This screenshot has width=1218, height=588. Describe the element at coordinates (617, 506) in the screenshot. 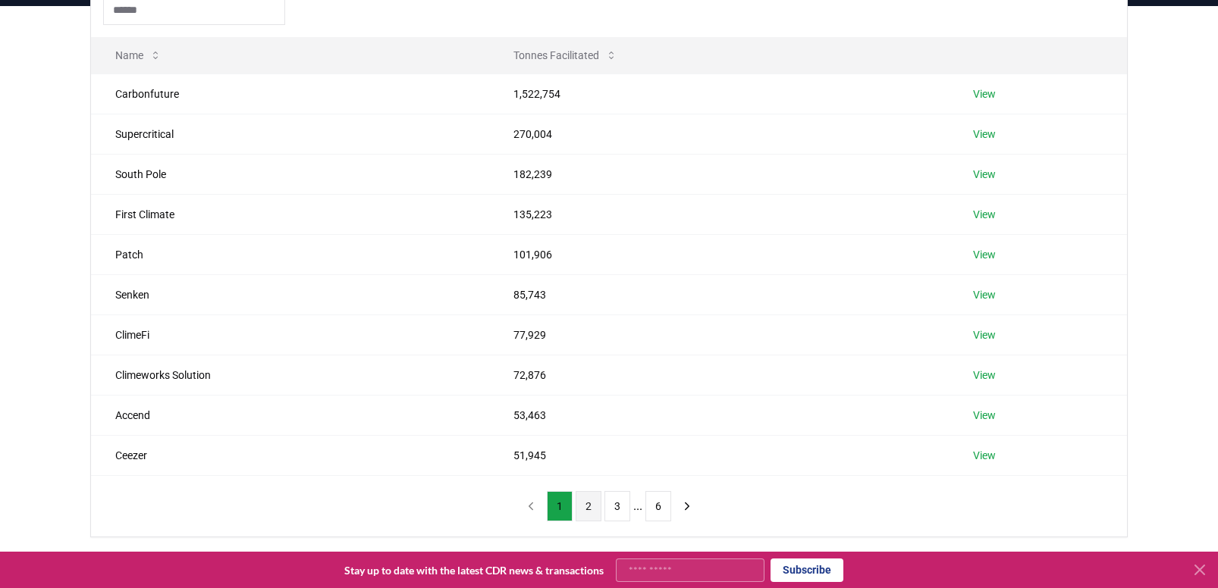

I see `button: 3` at that location.